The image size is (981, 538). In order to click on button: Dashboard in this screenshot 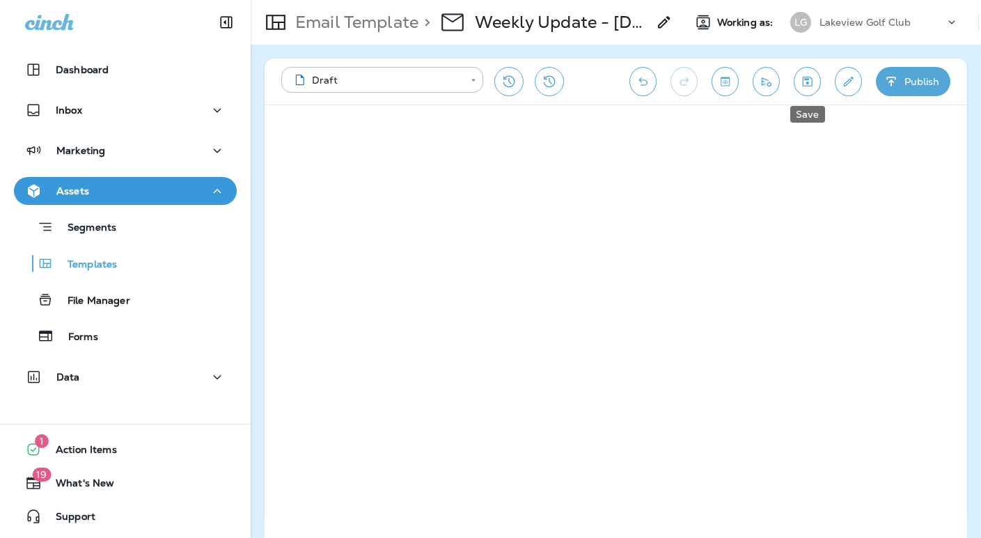, I will do `click(125, 70)`.